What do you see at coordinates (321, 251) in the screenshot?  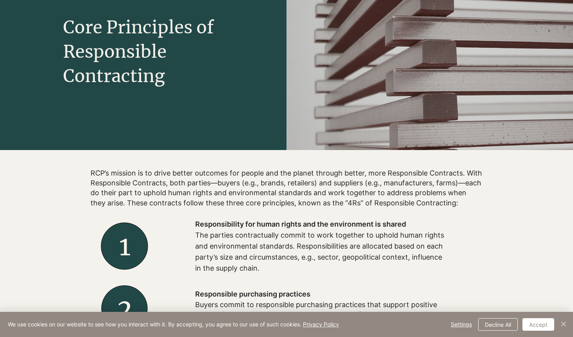 I see `p: The parties contractually commit to work together to uphold human rights and environmental standa...` at bounding box center [321, 251].